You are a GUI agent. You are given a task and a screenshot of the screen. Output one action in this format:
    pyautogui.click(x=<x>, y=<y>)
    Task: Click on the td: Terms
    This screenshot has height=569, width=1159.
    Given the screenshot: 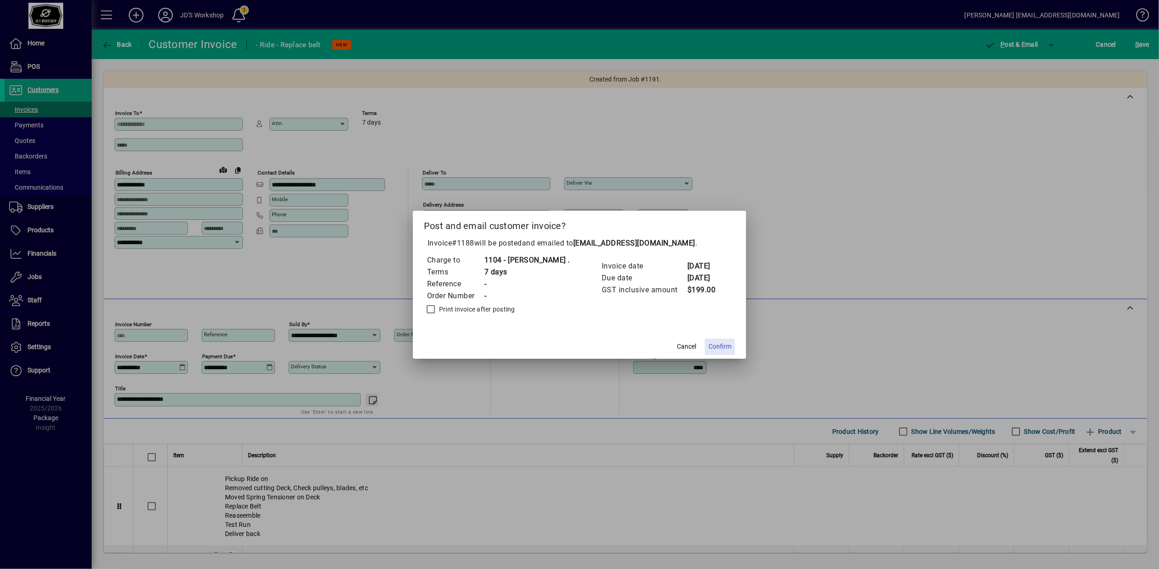 What is the action you would take?
    pyautogui.click(x=455, y=272)
    